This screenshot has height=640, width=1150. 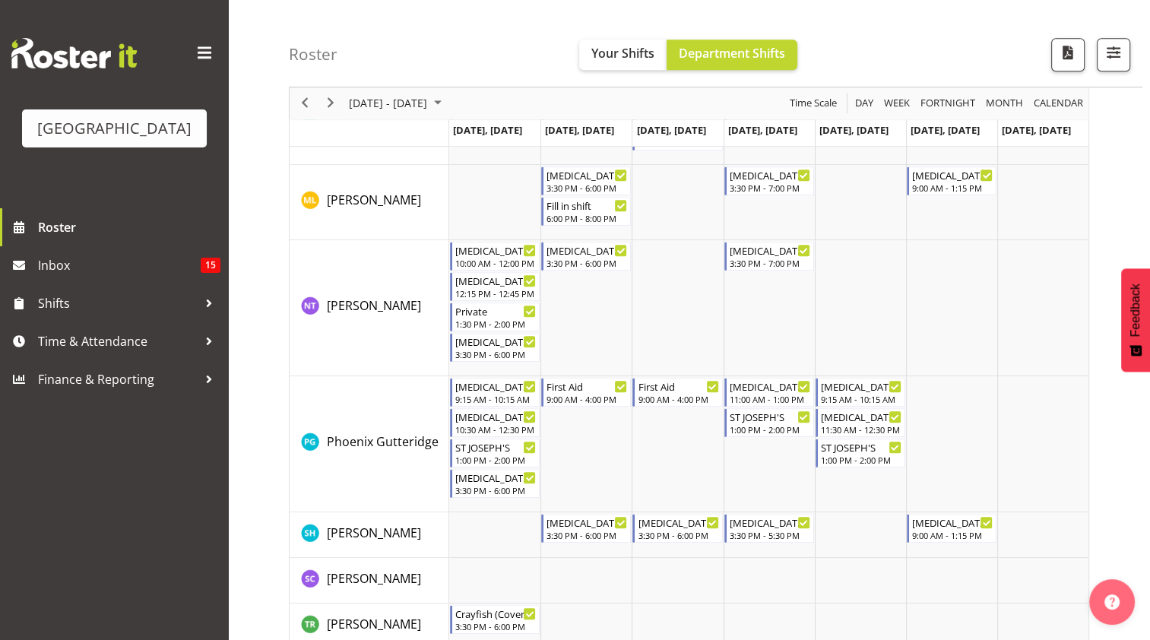 I want to click on span: Week, so click(x=897, y=103).